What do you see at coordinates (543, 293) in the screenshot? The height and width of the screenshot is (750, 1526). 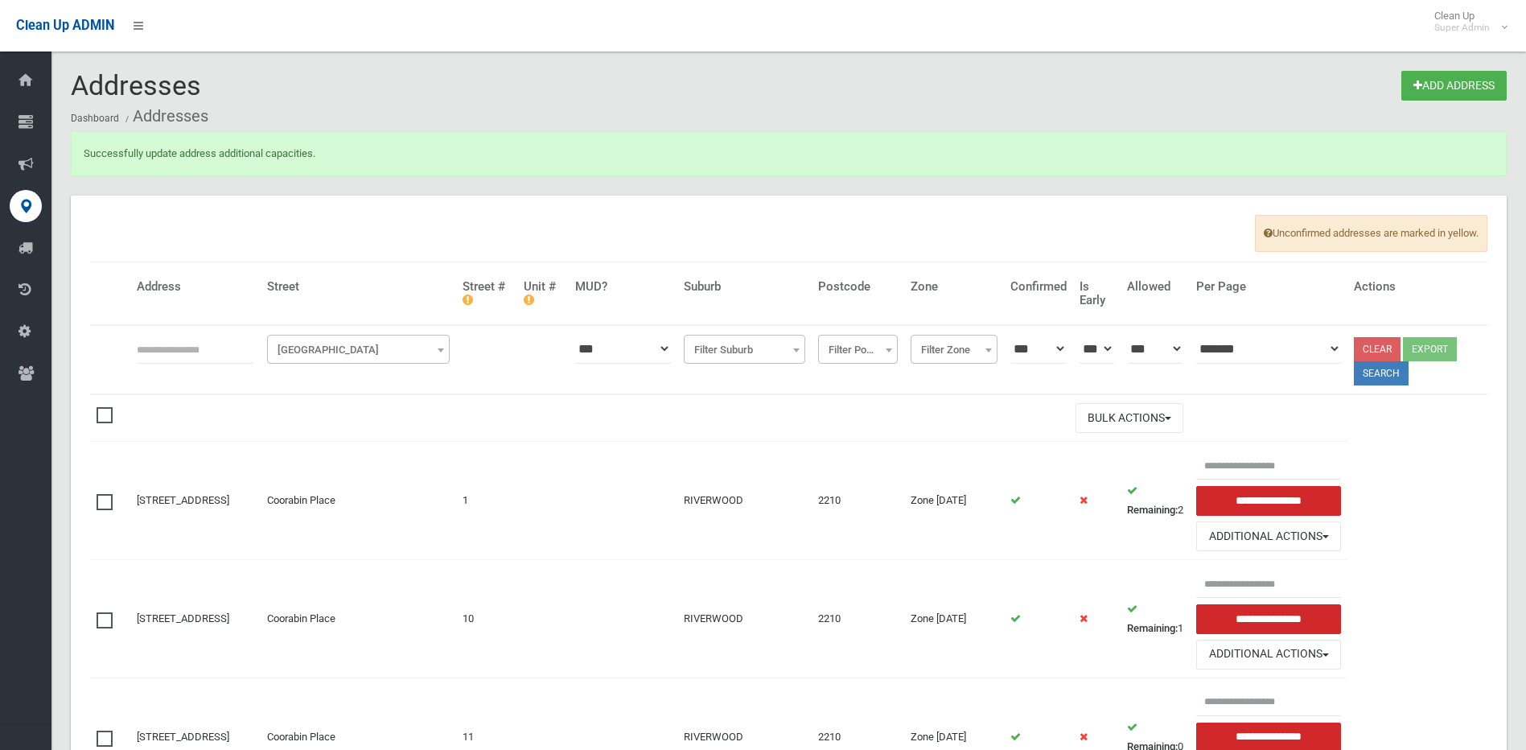 I see `h4: Unit #` at bounding box center [543, 293].